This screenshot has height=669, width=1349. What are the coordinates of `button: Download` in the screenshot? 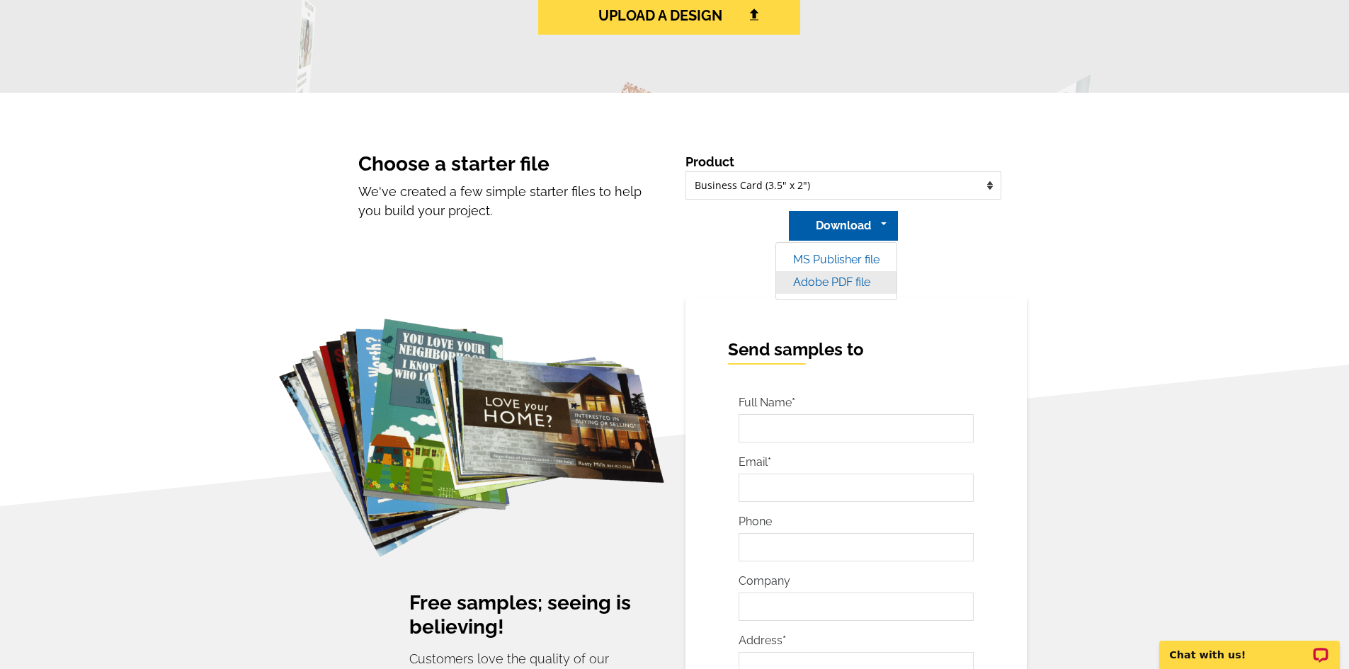 It's located at (843, 226).